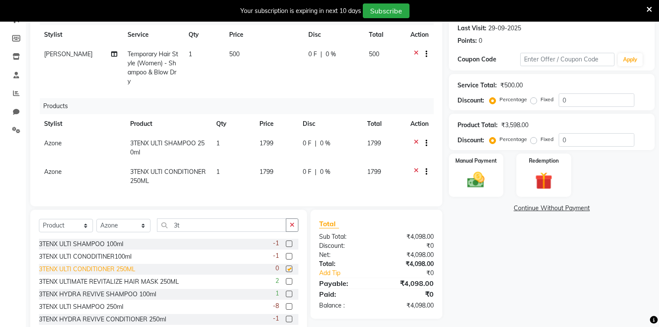 The height and width of the screenshot is (327, 659). I want to click on div: Sub Total:, so click(344, 237).